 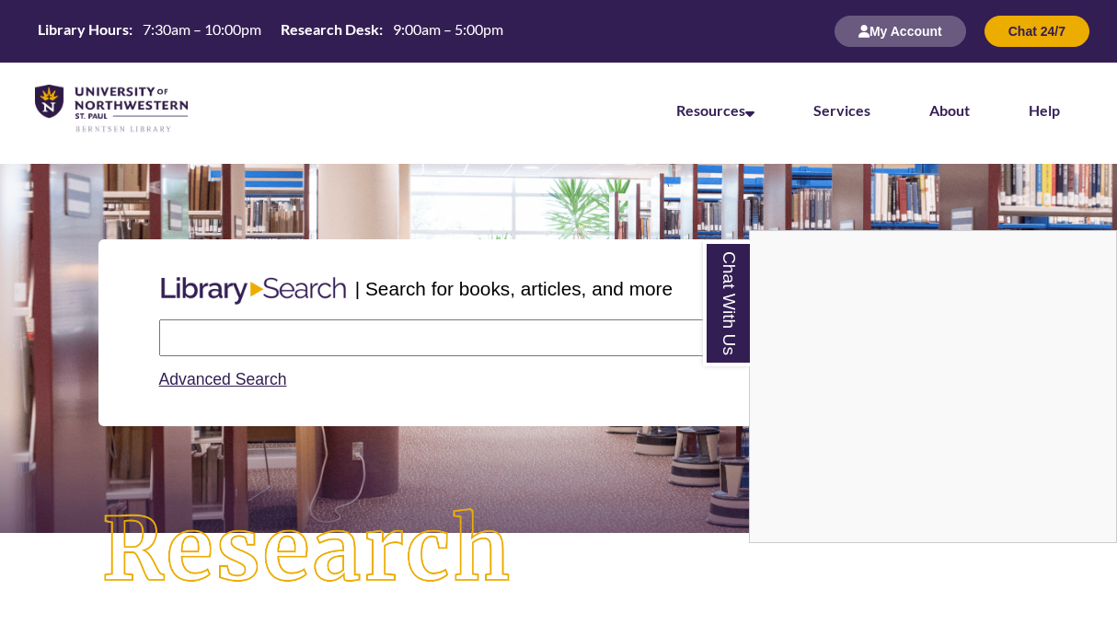 What do you see at coordinates (842, 109) in the screenshot?
I see `a: Services` at bounding box center [842, 109].